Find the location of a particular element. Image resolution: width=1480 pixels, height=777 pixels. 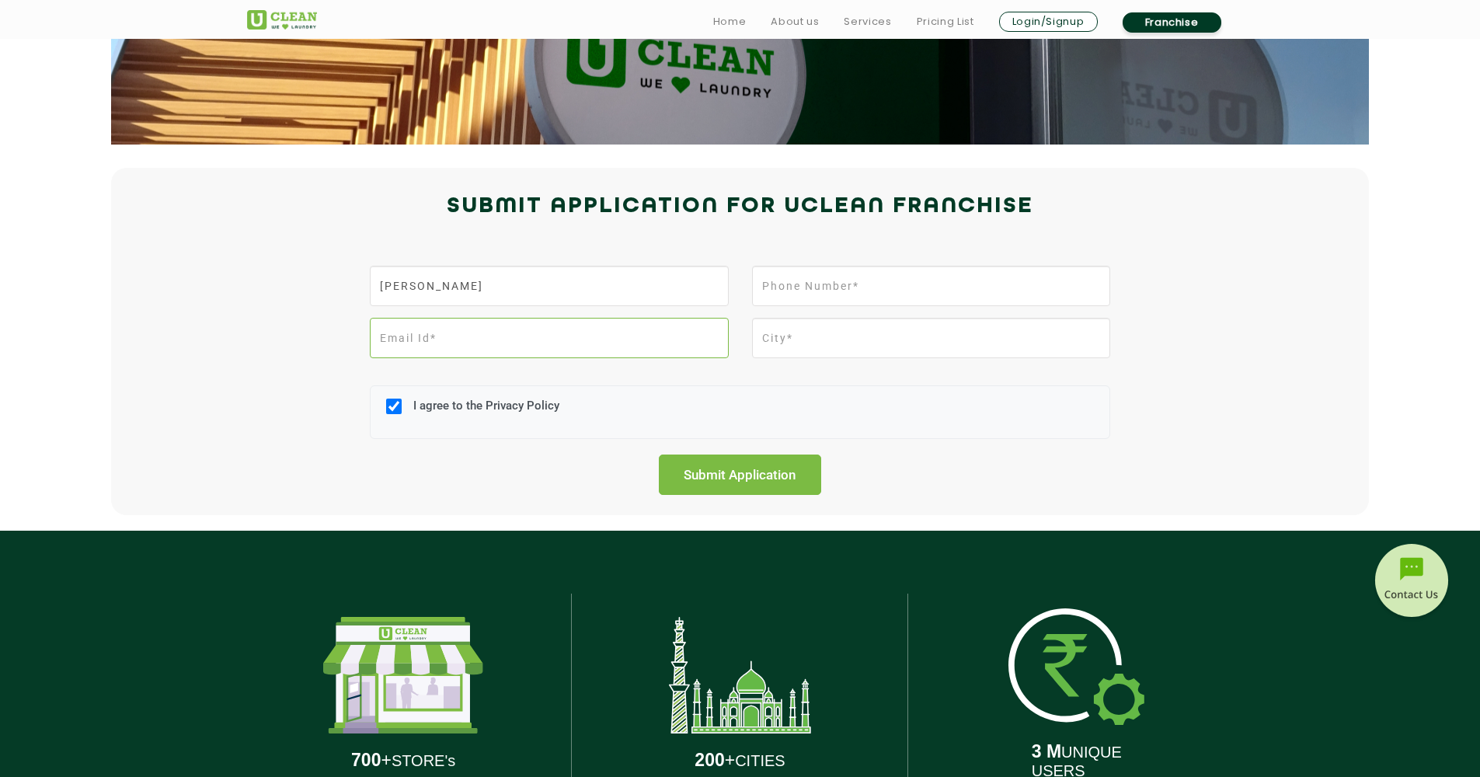

a: About us is located at coordinates (795, 22).